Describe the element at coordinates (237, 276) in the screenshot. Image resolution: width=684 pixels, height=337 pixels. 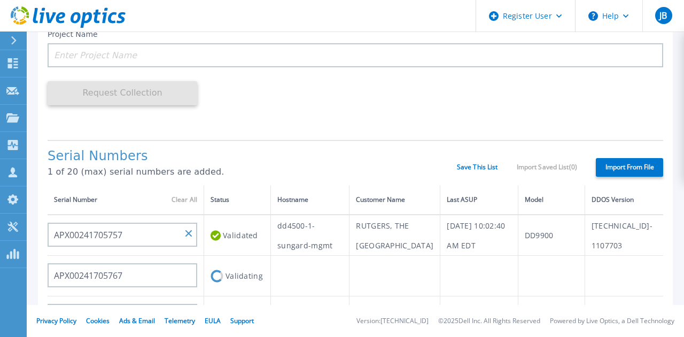
I see `div: Validating` at that location.